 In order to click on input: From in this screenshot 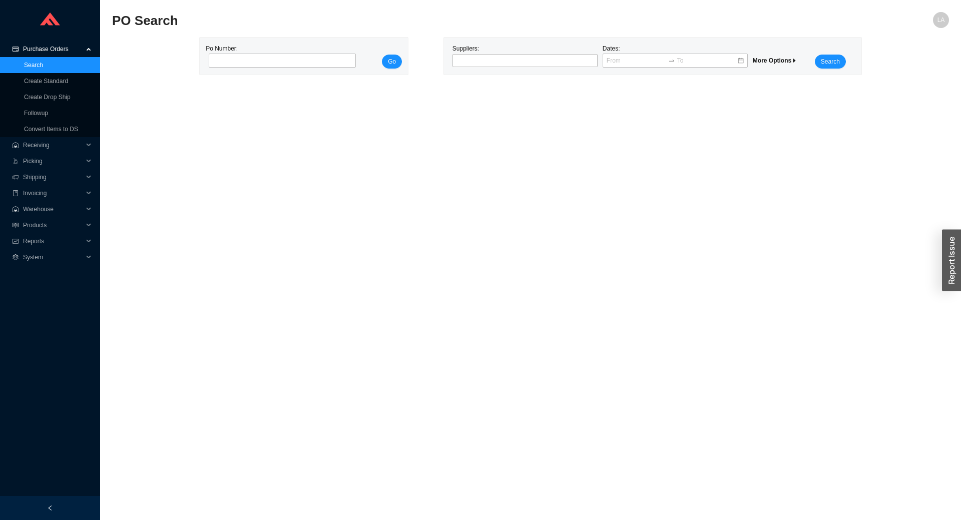, I will do `click(636, 61)`.